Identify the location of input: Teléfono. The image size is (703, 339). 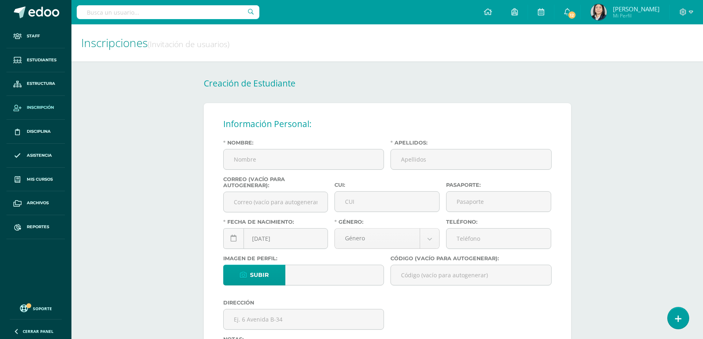
(499, 238).